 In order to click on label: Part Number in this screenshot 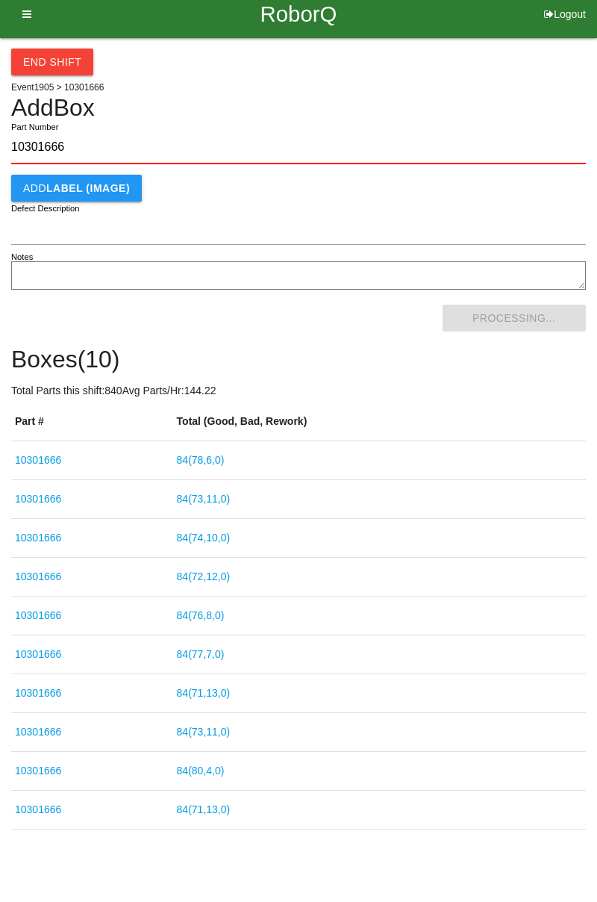, I will do `click(34, 127)`.